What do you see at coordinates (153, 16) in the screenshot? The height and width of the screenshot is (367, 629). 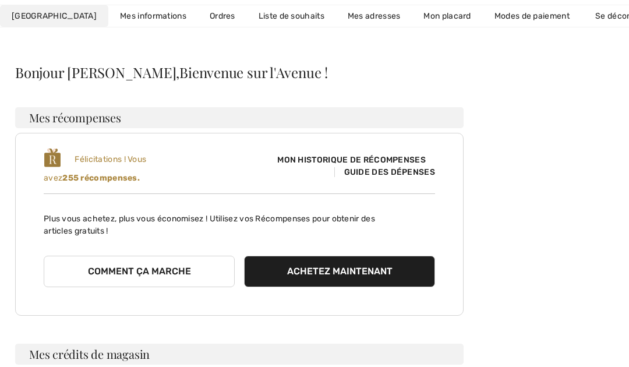 I see `font: Mes informations` at bounding box center [153, 16].